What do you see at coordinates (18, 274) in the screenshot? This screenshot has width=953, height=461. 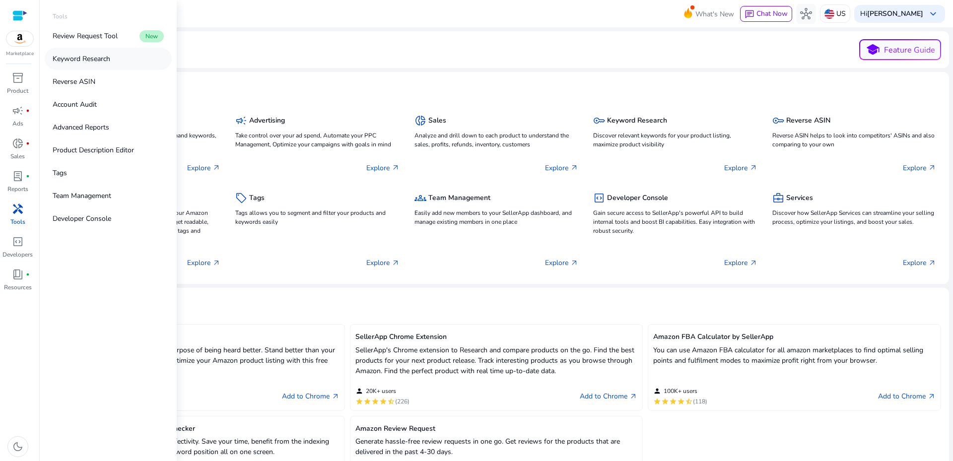 I see `span: book_4` at bounding box center [18, 274].